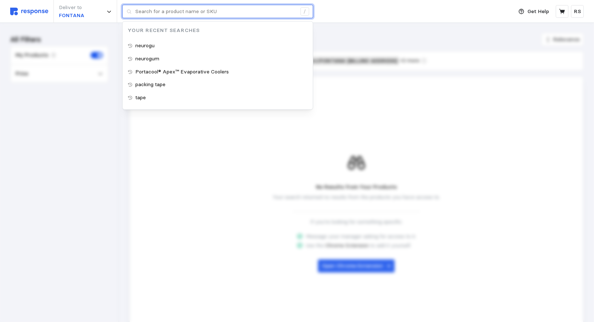  I want to click on p: Get Help, so click(538, 12).